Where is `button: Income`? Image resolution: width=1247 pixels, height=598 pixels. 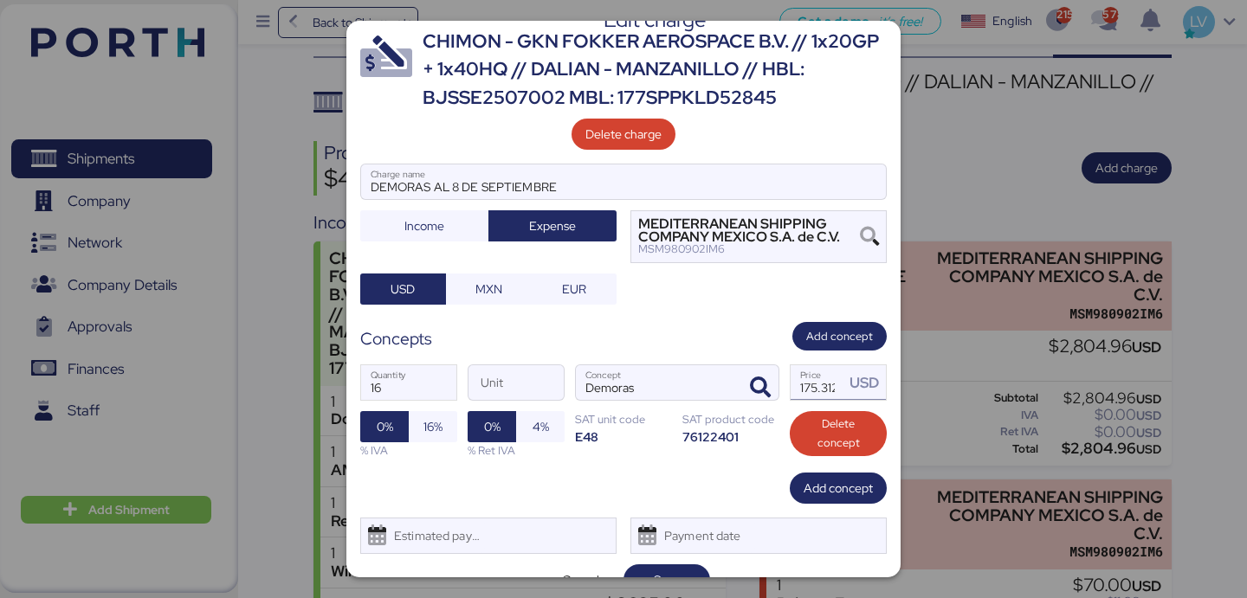
button: Income is located at coordinates (424, 226).